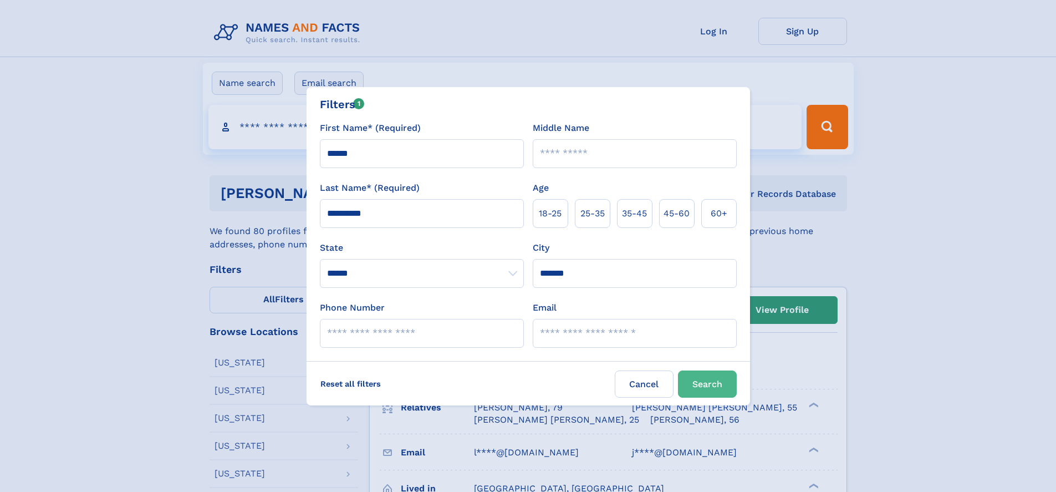 The width and height of the screenshot is (1056, 492). I want to click on span: 60+, so click(719, 214).